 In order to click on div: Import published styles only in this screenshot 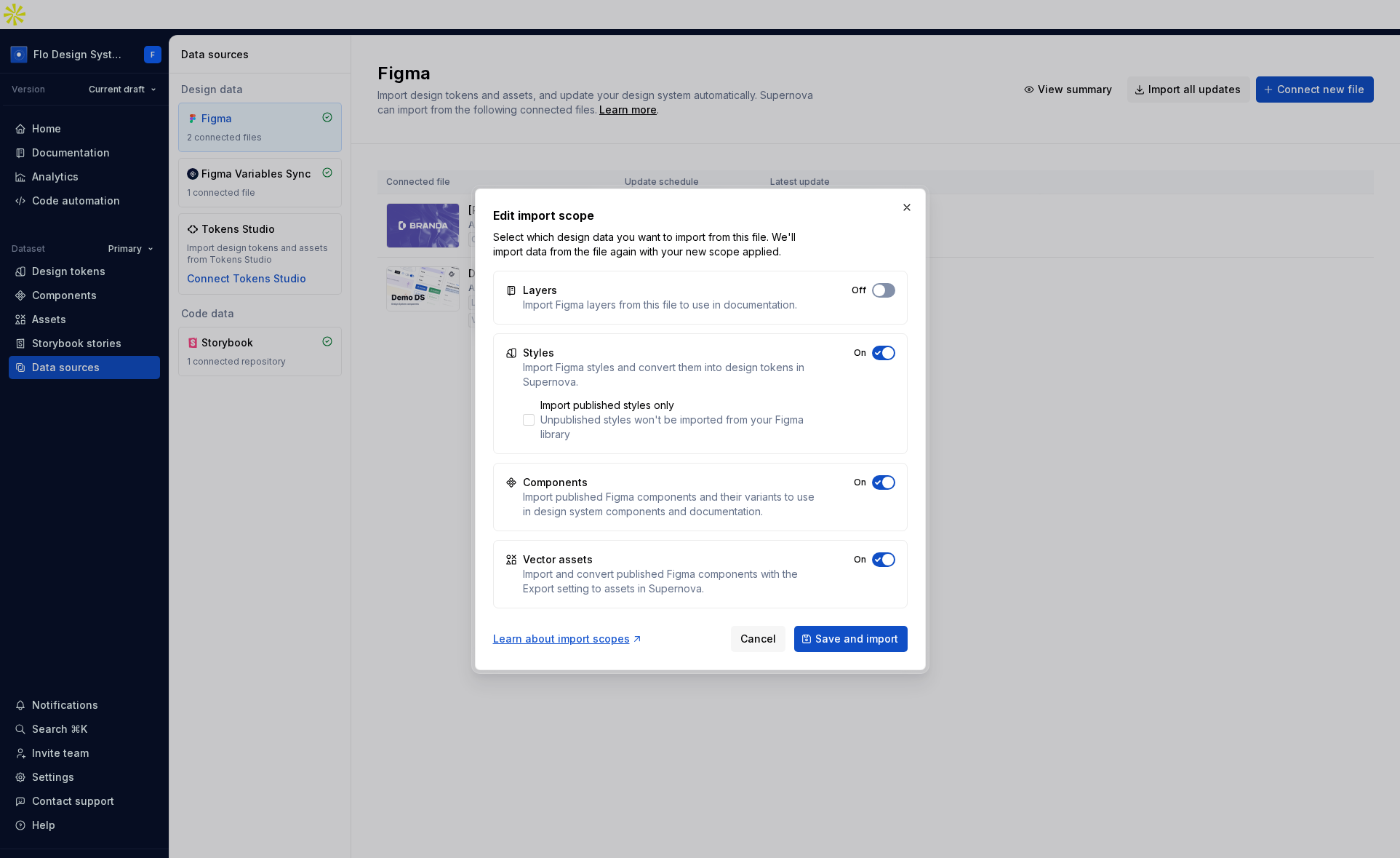, I will do `click(678, 405)`.